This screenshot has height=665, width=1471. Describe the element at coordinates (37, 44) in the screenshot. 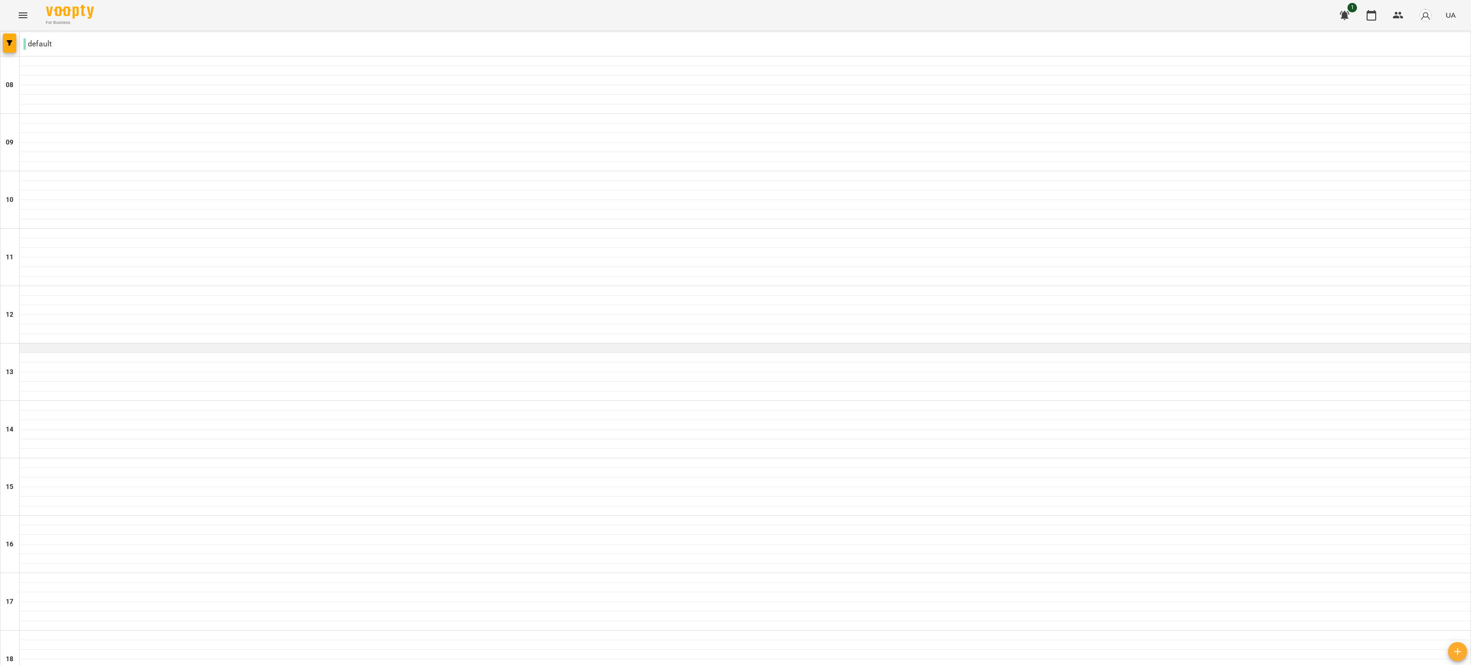

I see `p: default` at that location.